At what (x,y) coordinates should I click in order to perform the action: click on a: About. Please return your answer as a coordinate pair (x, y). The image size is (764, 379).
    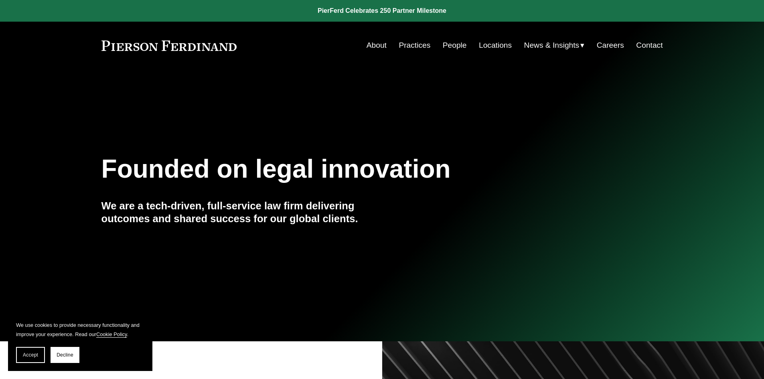
    Looking at the image, I should click on (377, 45).